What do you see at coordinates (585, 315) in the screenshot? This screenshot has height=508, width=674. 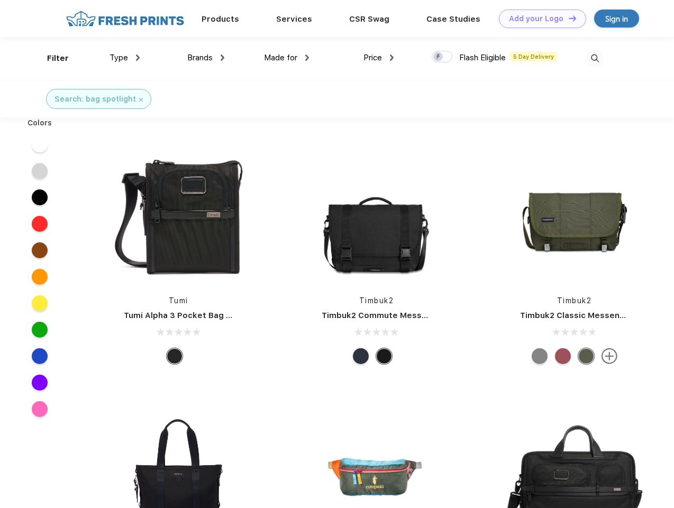 I see `a: Timbuk2 Classic Messenger Bag` at bounding box center [585, 315].